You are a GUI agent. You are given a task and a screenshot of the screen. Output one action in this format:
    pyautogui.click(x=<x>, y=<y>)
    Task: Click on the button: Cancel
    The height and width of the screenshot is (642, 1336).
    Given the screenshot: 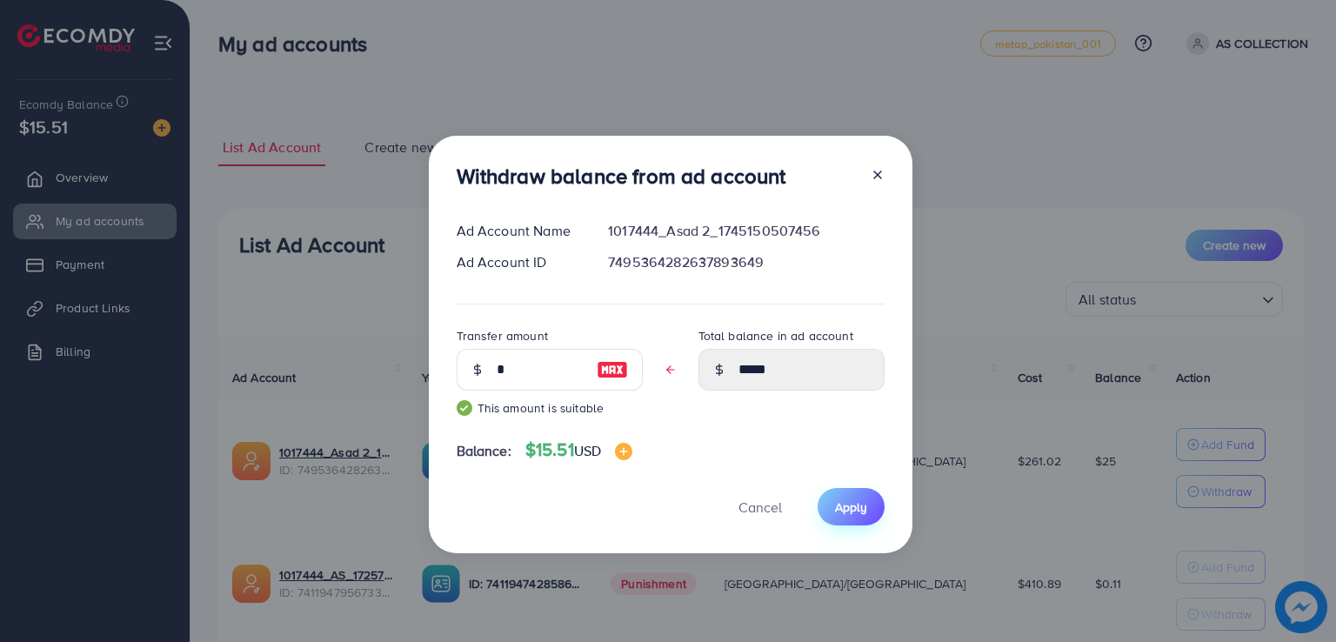 What is the action you would take?
    pyautogui.click(x=760, y=506)
    